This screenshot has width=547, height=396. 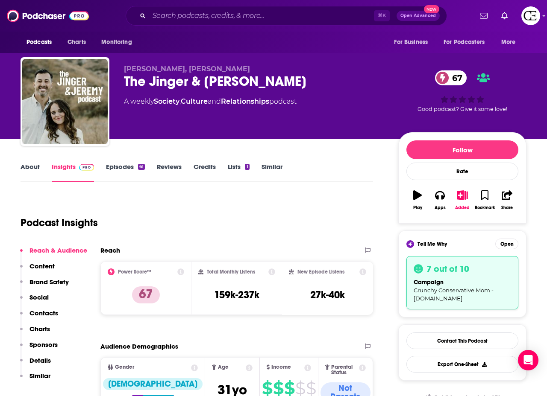 I want to click on span: Gender, so click(x=124, y=367).